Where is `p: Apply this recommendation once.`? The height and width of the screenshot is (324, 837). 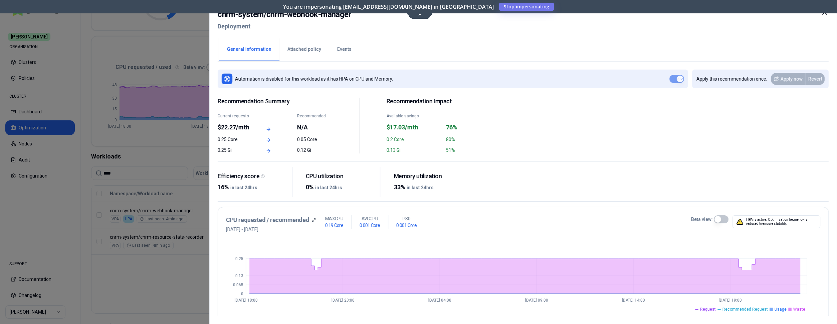
p: Apply this recommendation once. is located at coordinates (731, 79).